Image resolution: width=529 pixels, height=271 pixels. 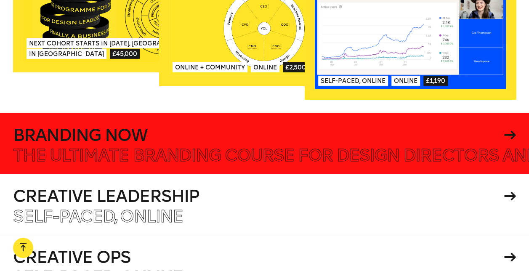 What do you see at coordinates (257, 196) in the screenshot?
I see `h4: Creative Leadership` at bounding box center [257, 196].